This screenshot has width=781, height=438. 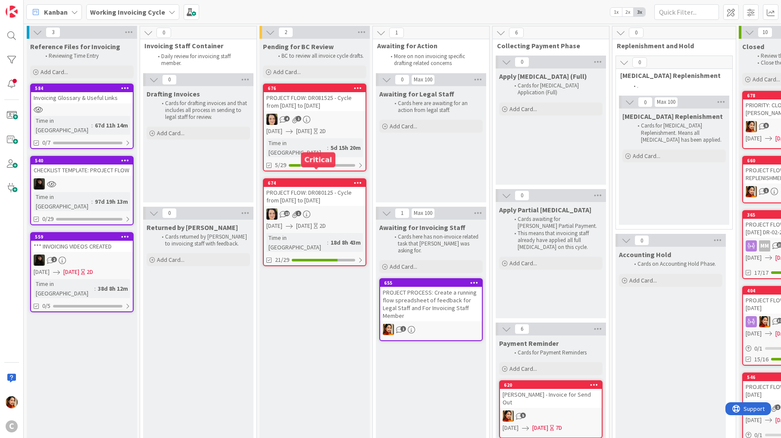 I want to click on span: 15/16, so click(x=761, y=360).